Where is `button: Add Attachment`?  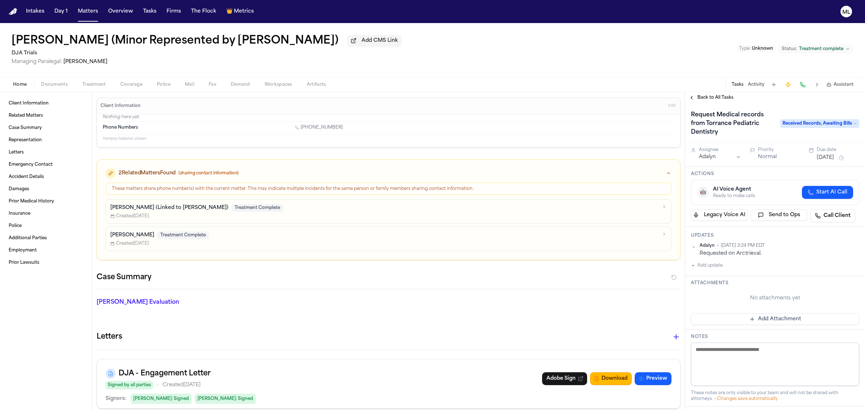
button: Add Attachment is located at coordinates (775, 319).